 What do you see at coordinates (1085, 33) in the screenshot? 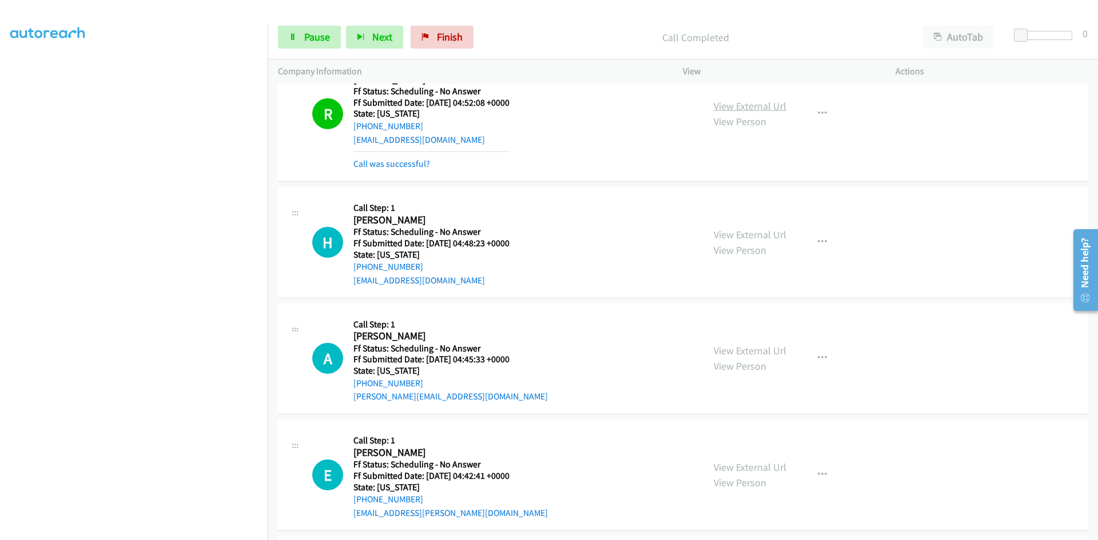
I see `div: 0` at bounding box center [1085, 33].